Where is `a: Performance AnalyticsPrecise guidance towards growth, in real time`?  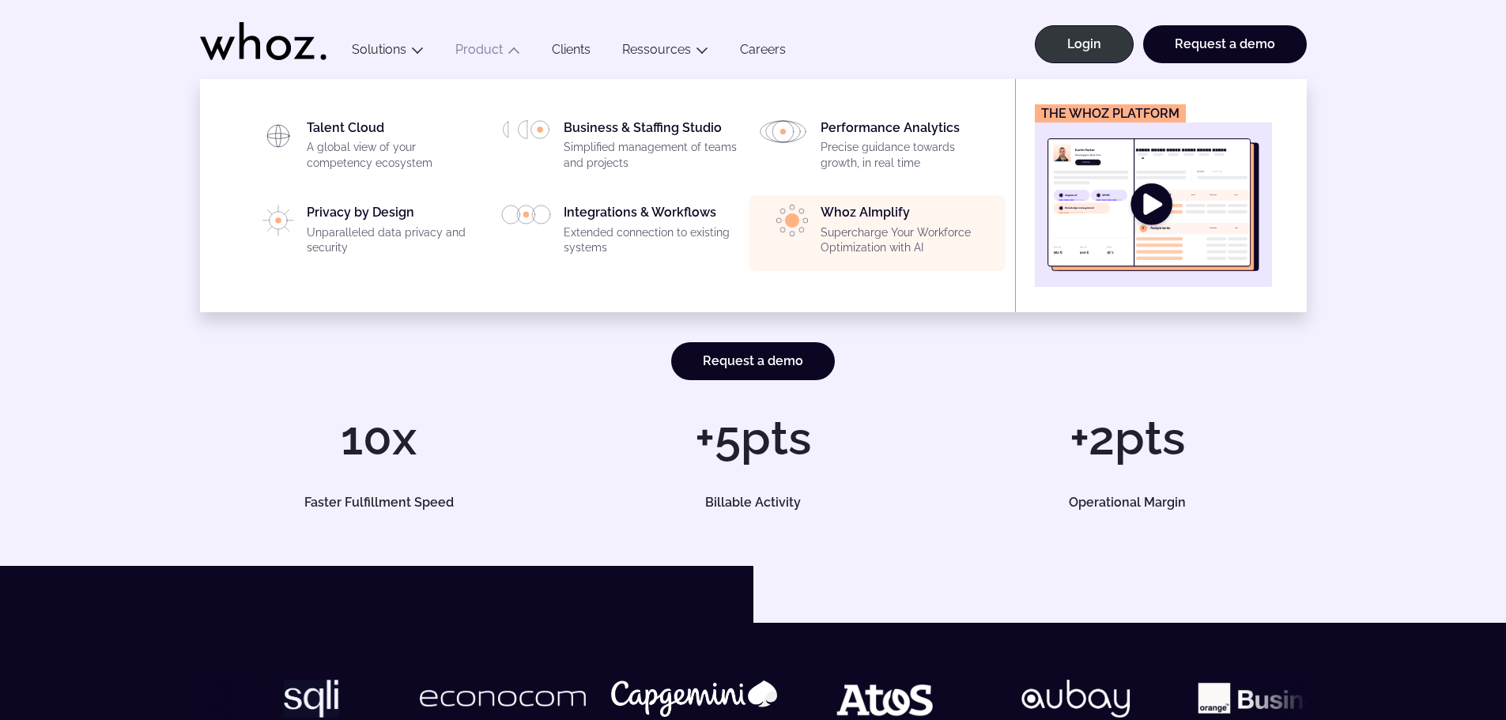 a: Performance AnalyticsPrecise guidance towards growth, in real time is located at coordinates (877, 149).